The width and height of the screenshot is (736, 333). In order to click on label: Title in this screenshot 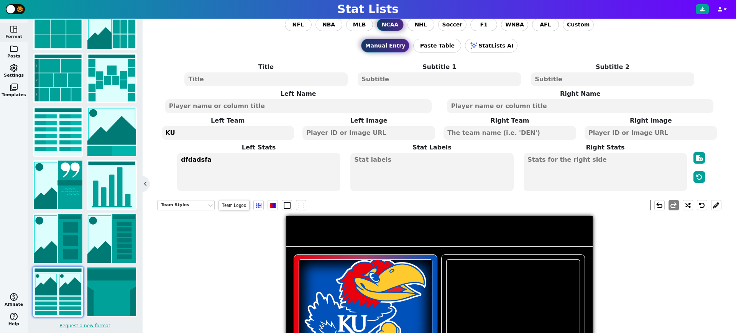, I will do `click(266, 67)`.